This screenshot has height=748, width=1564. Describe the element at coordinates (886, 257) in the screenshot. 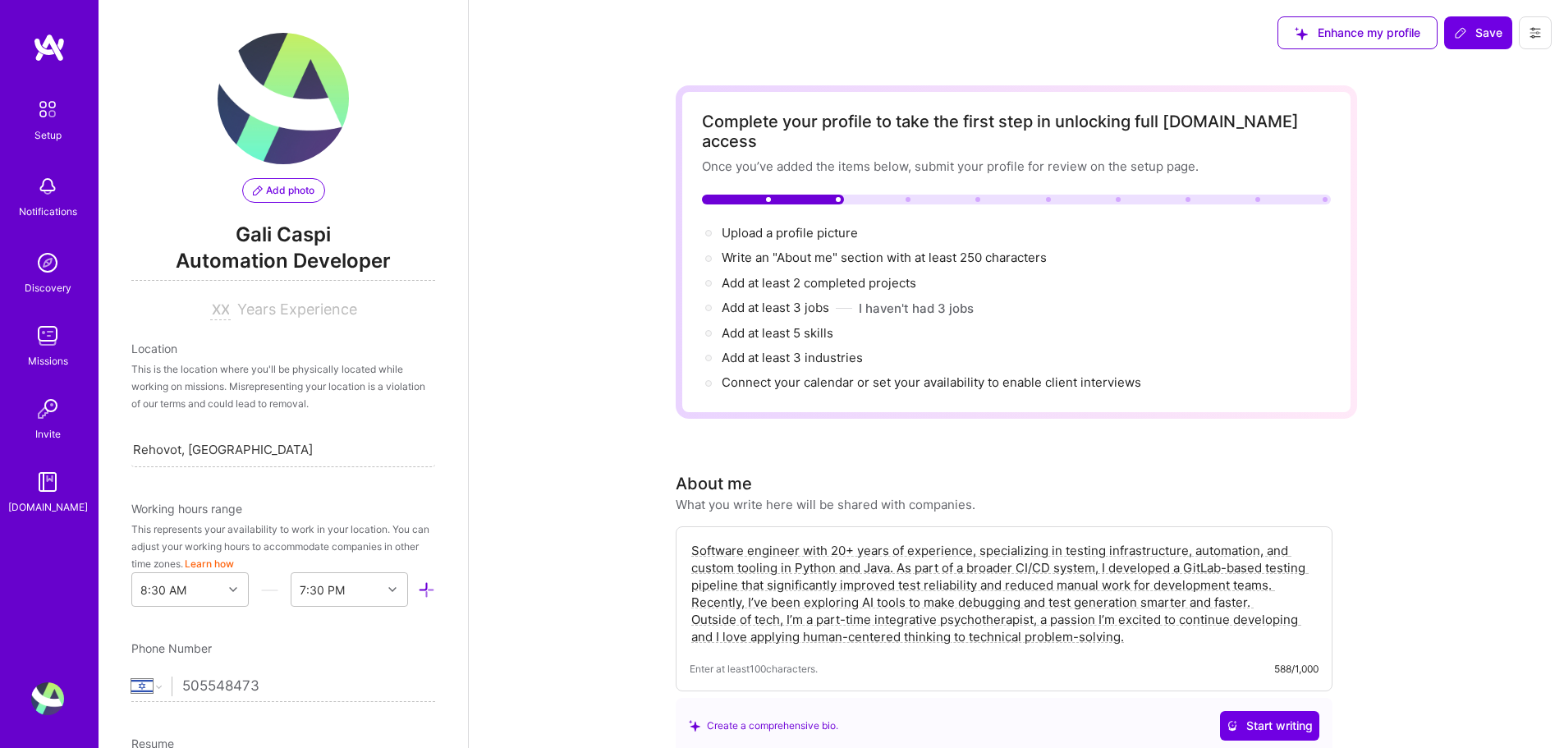

I see `span: Write an "About me" section with at least 250 characters` at that location.